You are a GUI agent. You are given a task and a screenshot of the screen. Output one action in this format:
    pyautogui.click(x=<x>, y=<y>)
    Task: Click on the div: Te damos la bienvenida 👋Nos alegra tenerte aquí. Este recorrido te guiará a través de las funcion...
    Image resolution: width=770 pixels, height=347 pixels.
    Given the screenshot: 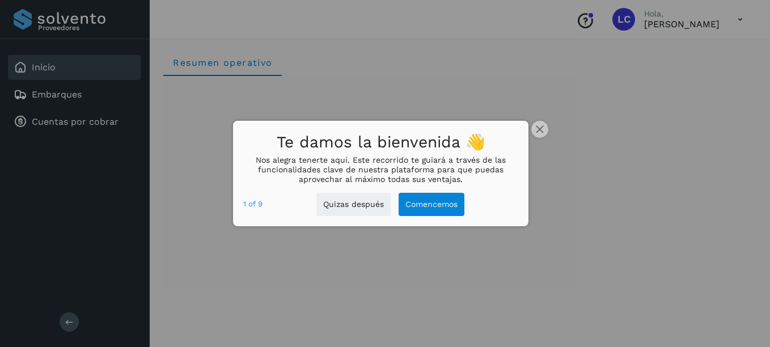 What is the action you would take?
    pyautogui.click(x=380, y=173)
    